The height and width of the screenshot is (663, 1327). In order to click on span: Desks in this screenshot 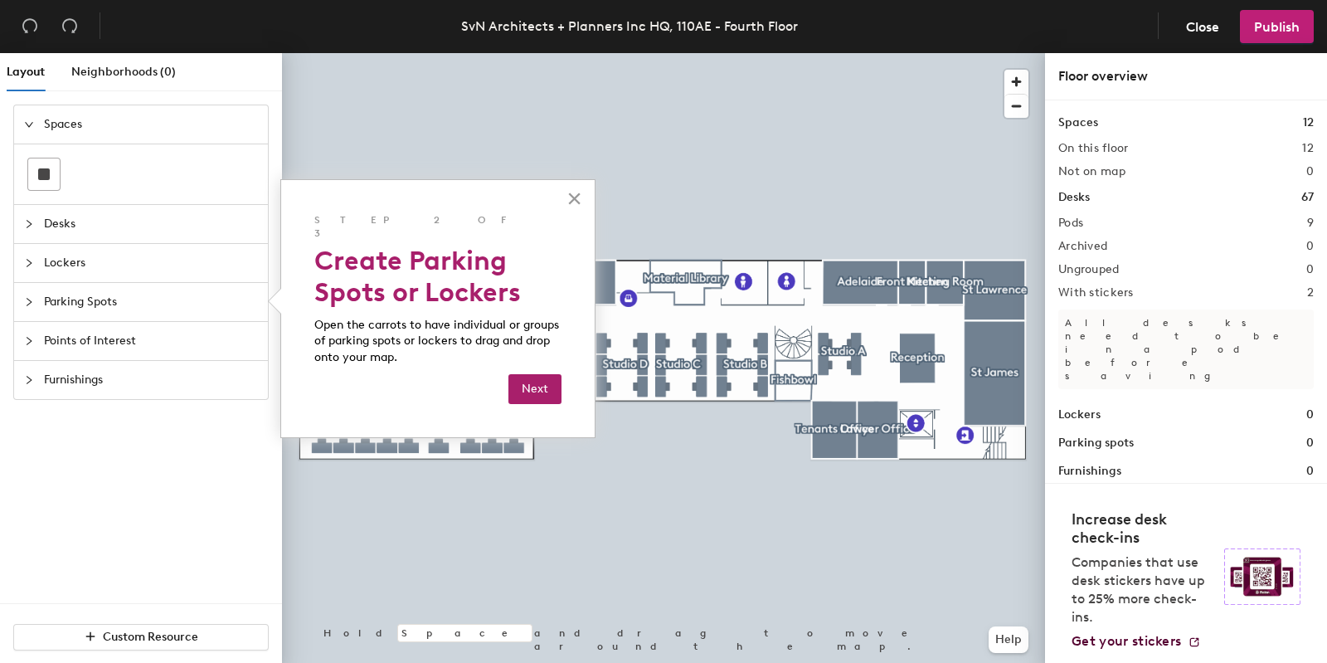, I will do `click(151, 224)`.